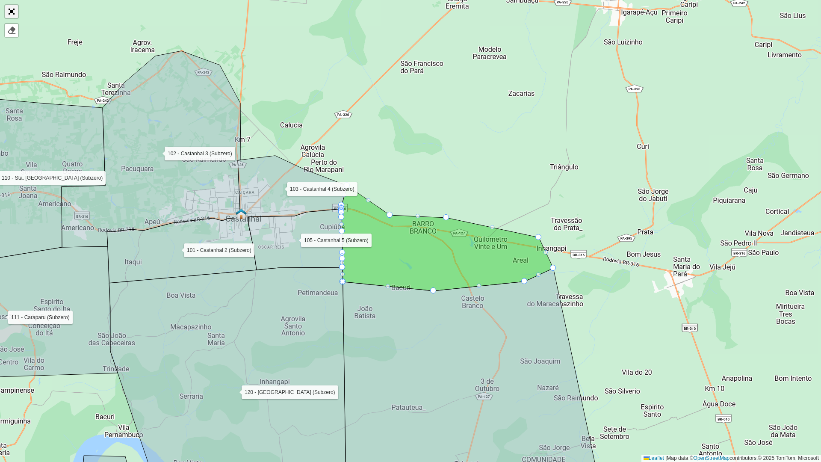 This screenshot has width=821, height=462. What do you see at coordinates (654, 458) in the screenshot?
I see `a: Leaflet` at bounding box center [654, 458].